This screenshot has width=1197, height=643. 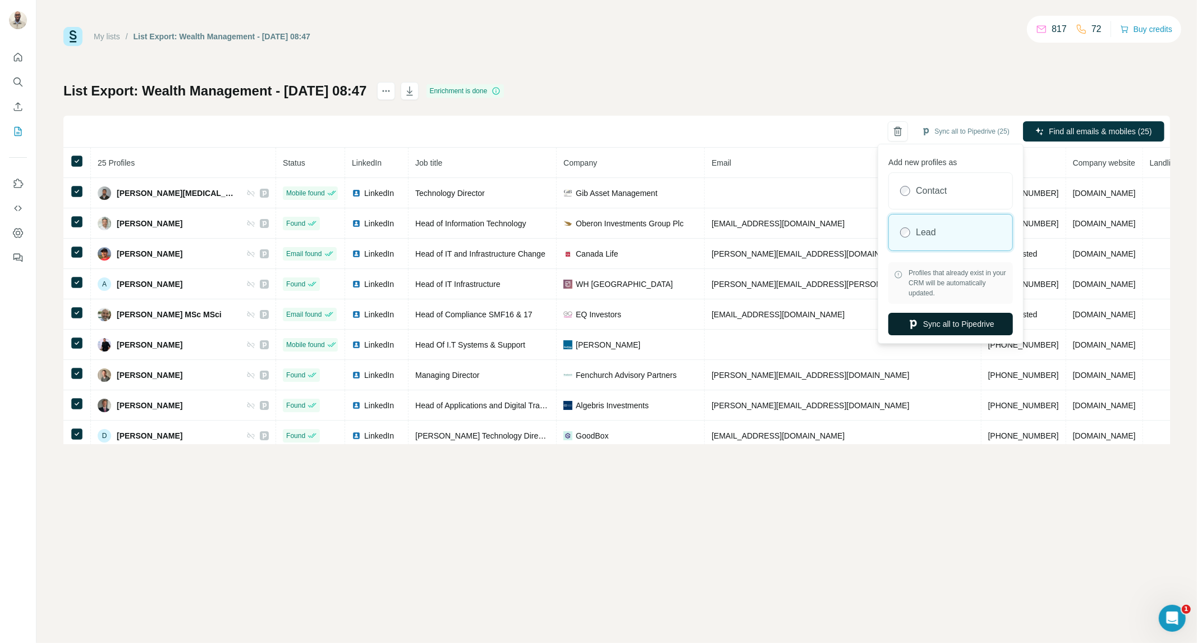 What do you see at coordinates (598, 314) in the screenshot?
I see `span: EQ Investors` at bounding box center [598, 314].